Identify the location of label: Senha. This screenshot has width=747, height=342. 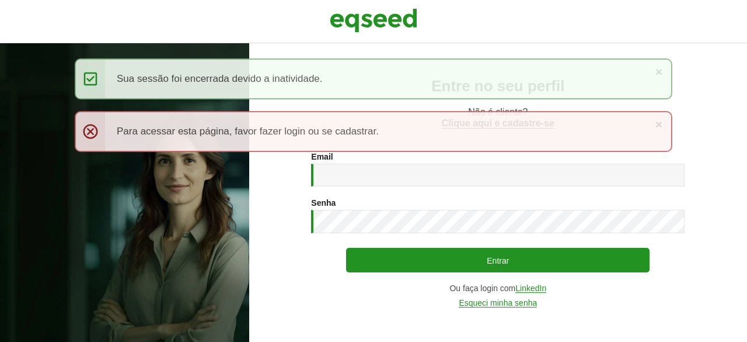
(323, 203).